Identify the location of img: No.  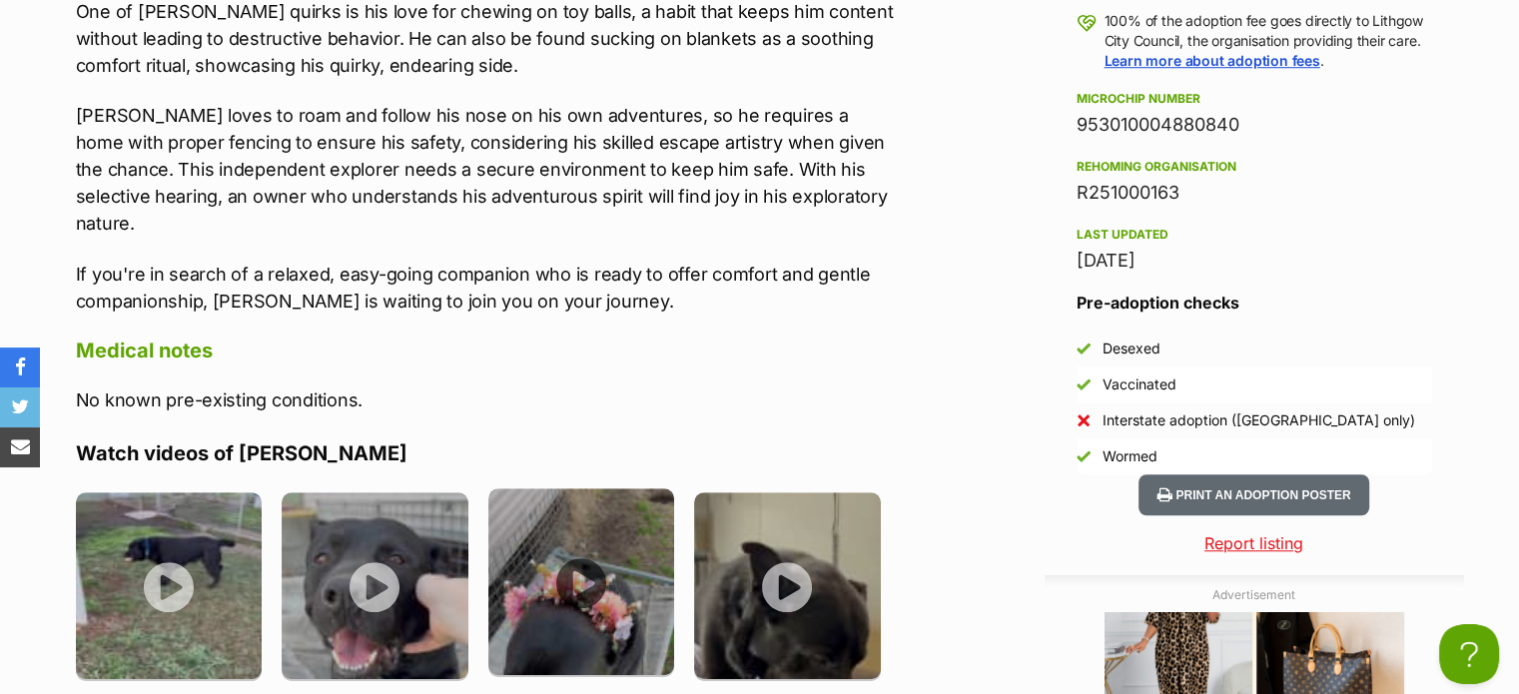
(1083, 420).